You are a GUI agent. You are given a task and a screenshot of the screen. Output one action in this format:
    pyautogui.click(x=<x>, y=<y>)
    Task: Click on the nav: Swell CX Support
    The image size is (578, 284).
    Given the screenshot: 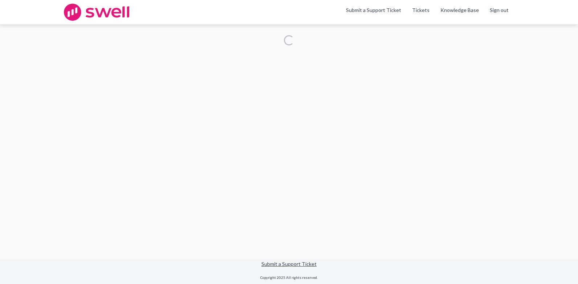 What is the action you would take?
    pyautogui.click(x=427, y=12)
    